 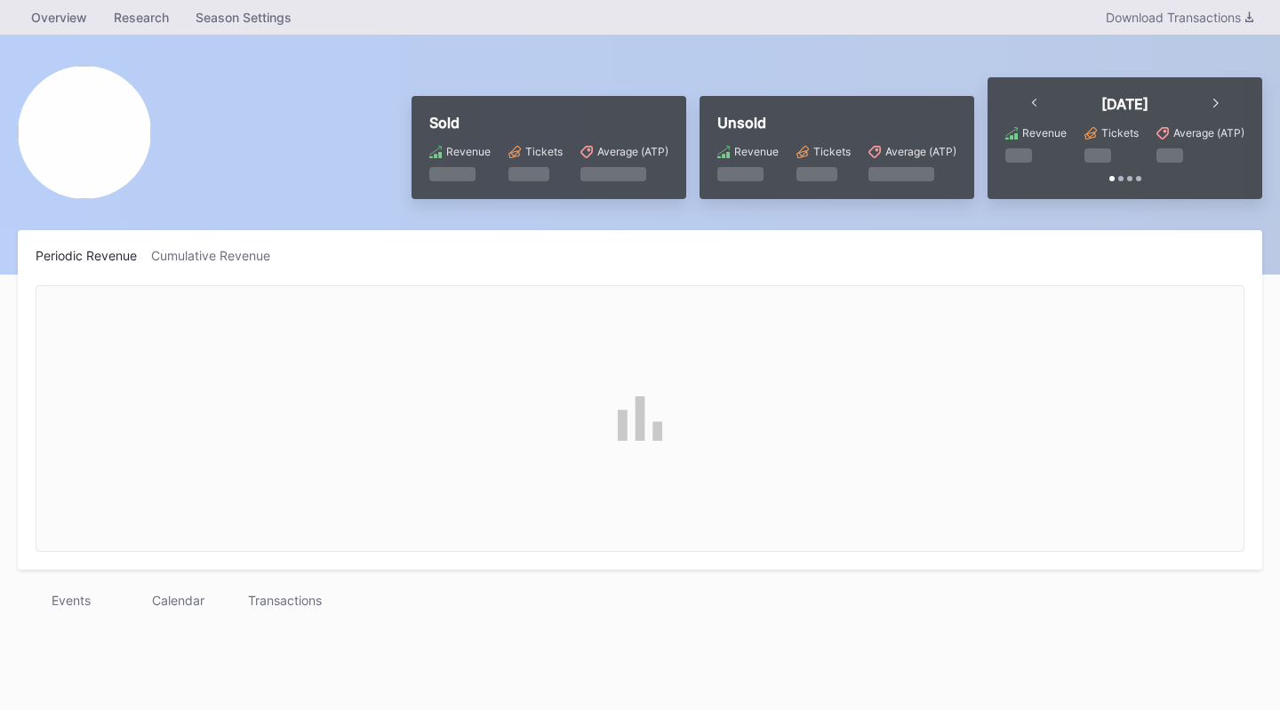 I want to click on div: Overview, so click(x=59, y=17).